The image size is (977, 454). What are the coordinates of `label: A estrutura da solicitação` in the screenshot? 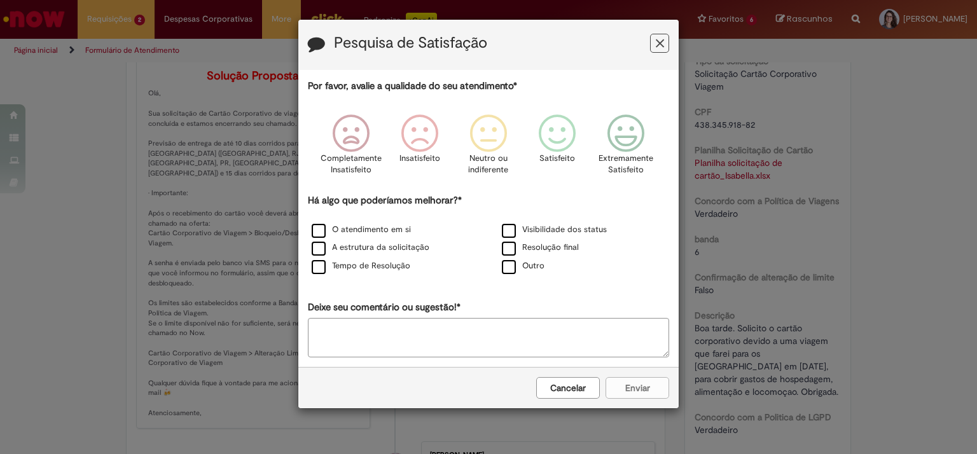 It's located at (370, 247).